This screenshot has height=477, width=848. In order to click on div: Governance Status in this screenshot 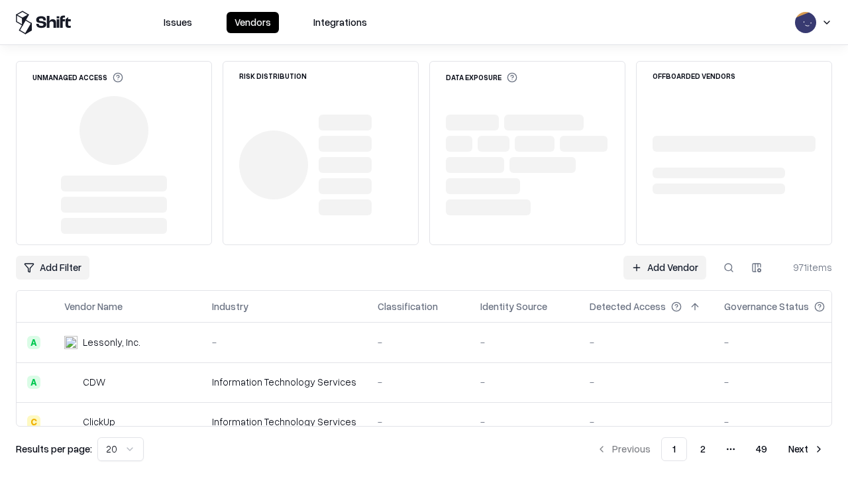, I will do `click(767, 306)`.